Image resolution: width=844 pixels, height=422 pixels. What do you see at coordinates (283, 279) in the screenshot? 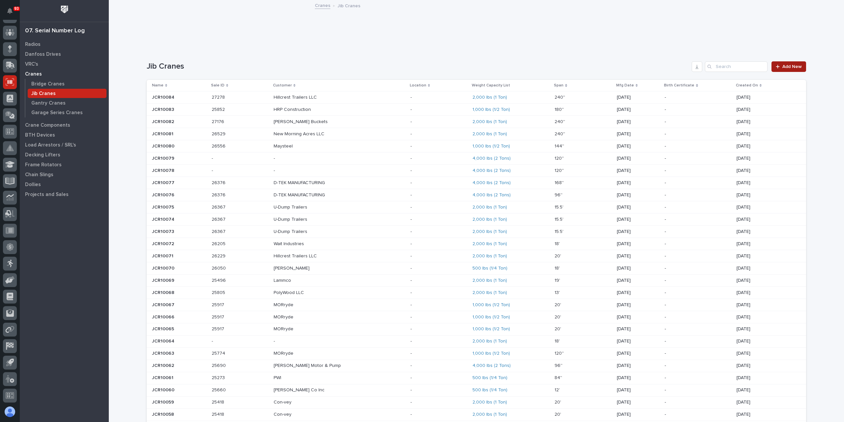
I see `p: Lammco` at bounding box center [283, 279].